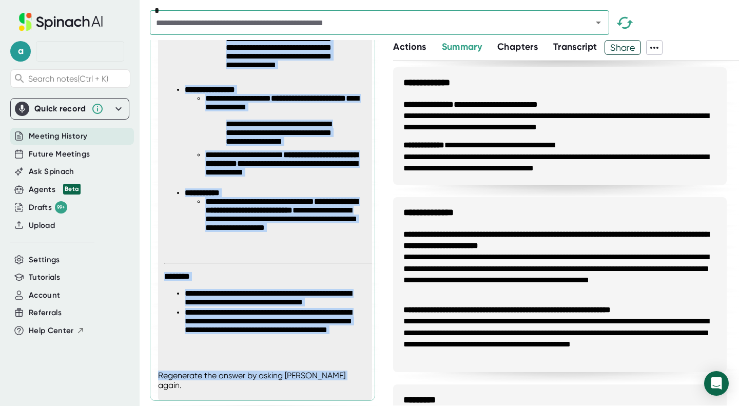 Image resolution: width=739 pixels, height=406 pixels. I want to click on span: Referrals, so click(45, 313).